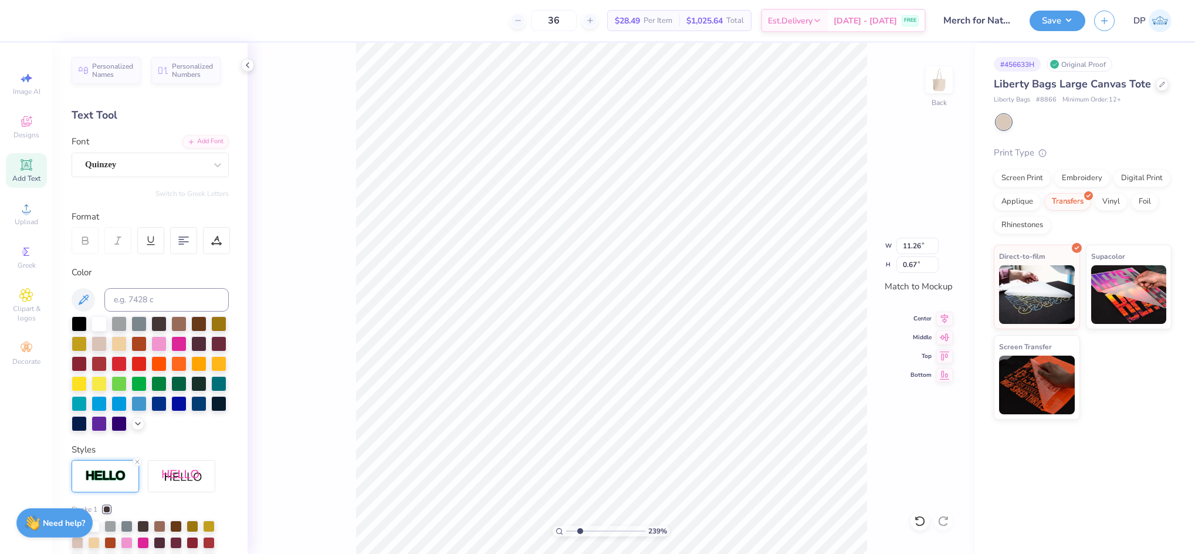 Image resolution: width=1195 pixels, height=554 pixels. What do you see at coordinates (26, 361) in the screenshot?
I see `span: Decorate` at bounding box center [26, 361].